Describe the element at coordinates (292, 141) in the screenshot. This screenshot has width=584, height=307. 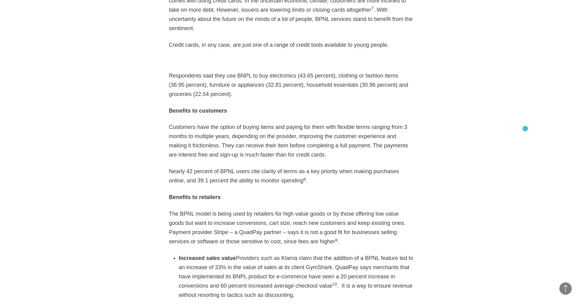
I see `p: Customers have the option of buying items and paying for them with flexible terms ranging from 3 ...` at that location.